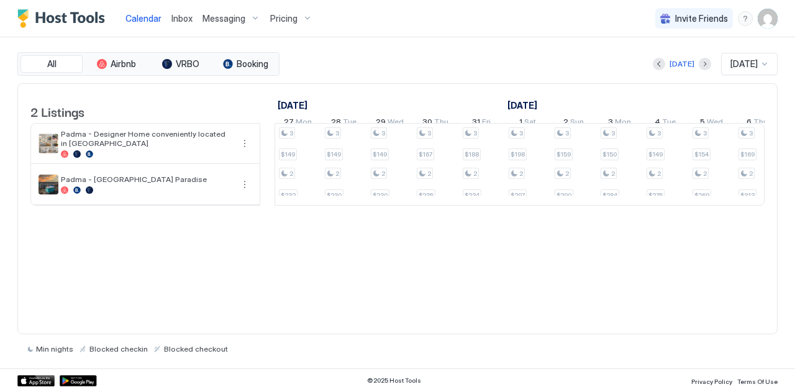 The image size is (795, 392). Describe the element at coordinates (476, 123) in the screenshot. I see `span: 31` at that location.